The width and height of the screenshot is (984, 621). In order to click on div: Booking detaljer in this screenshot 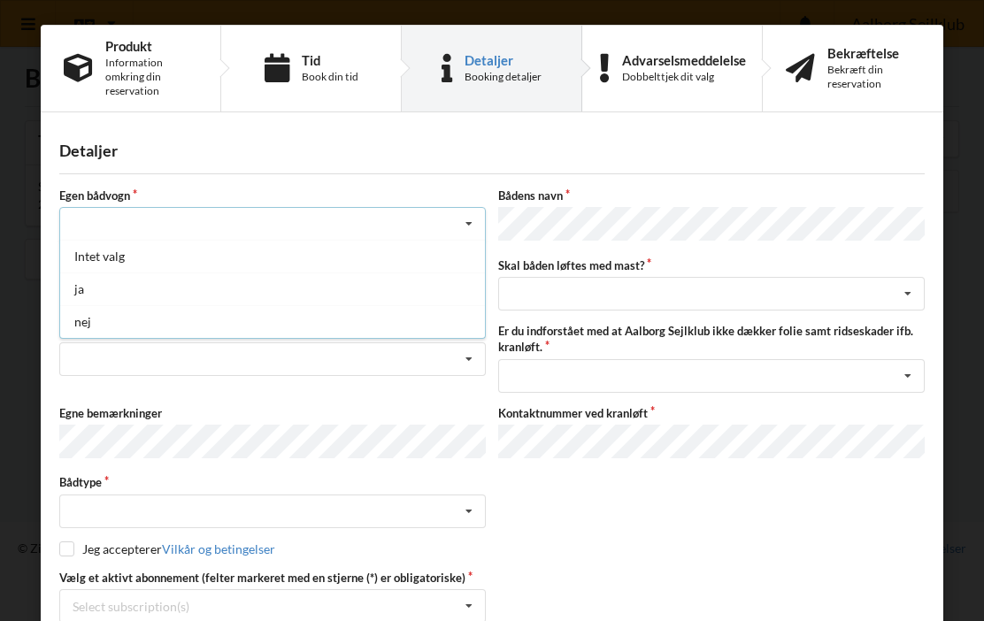, I will do `click(502, 77)`.